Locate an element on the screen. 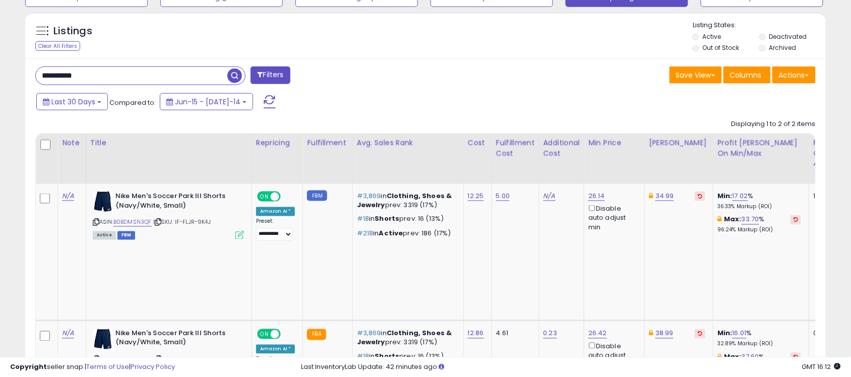 The image size is (851, 377). span: 2025-08-14 16:12 GMT is located at coordinates (821, 366).